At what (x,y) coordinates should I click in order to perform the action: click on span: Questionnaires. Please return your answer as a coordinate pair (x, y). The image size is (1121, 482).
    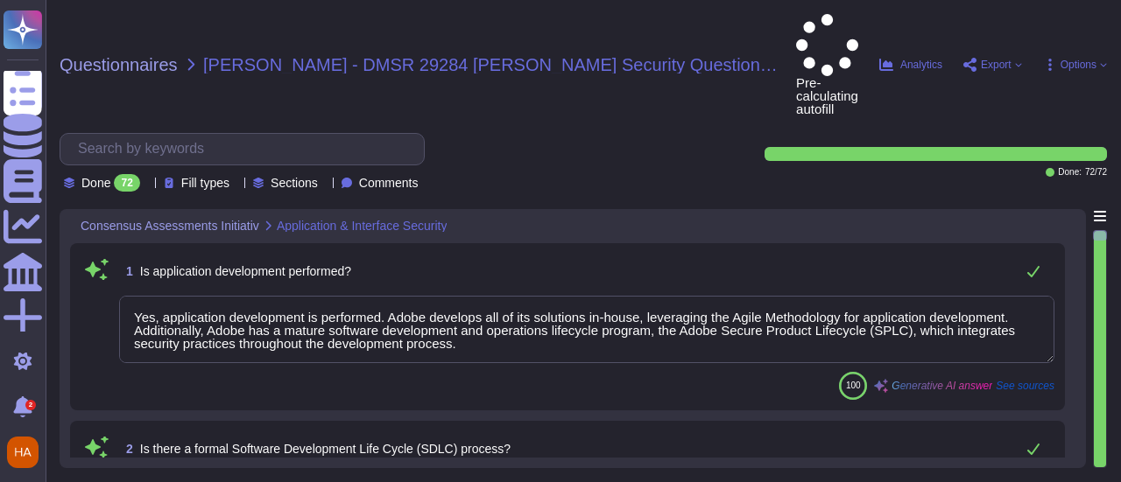
    Looking at the image, I should click on (118, 65).